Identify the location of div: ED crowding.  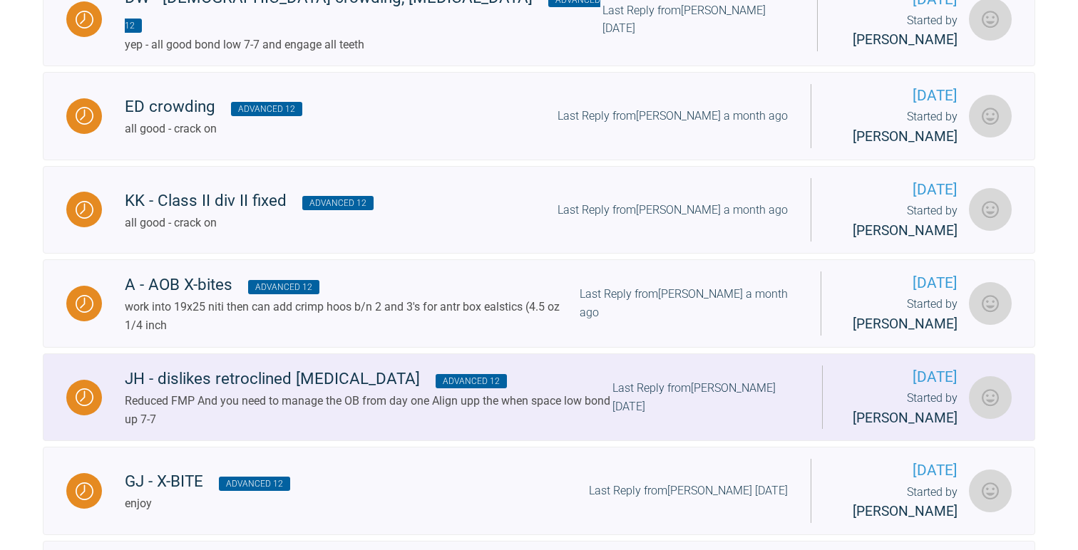
(213, 107).